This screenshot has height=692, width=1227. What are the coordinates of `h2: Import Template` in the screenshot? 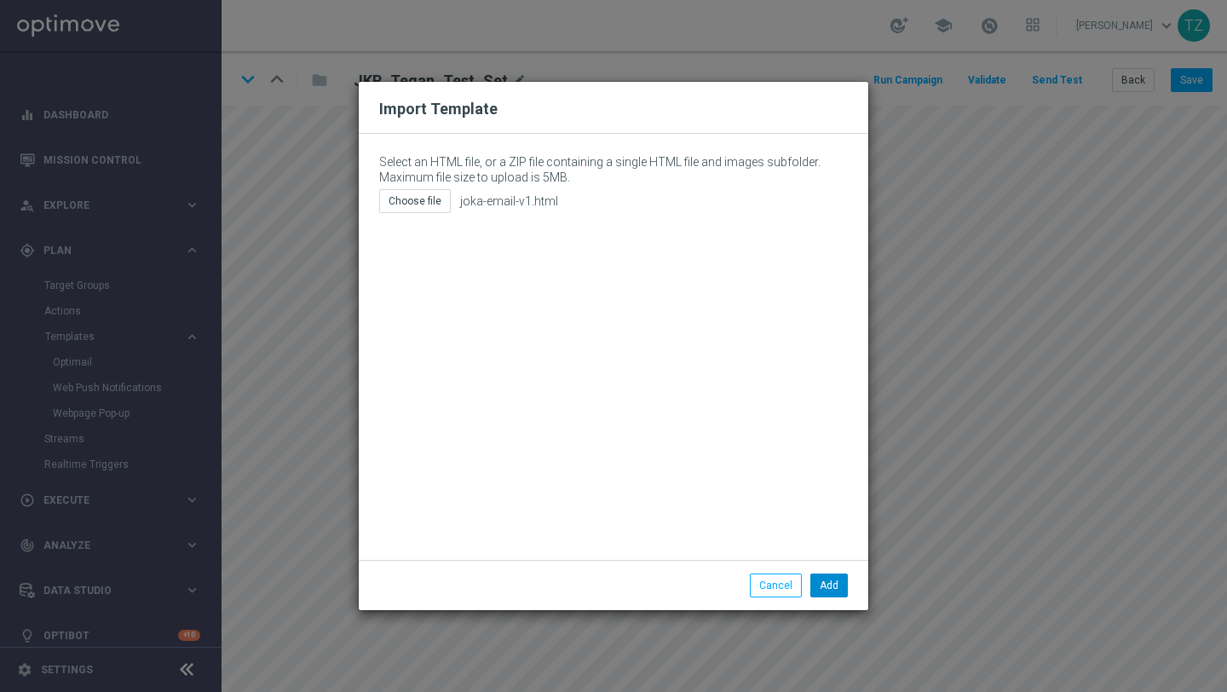 It's located at (613, 109).